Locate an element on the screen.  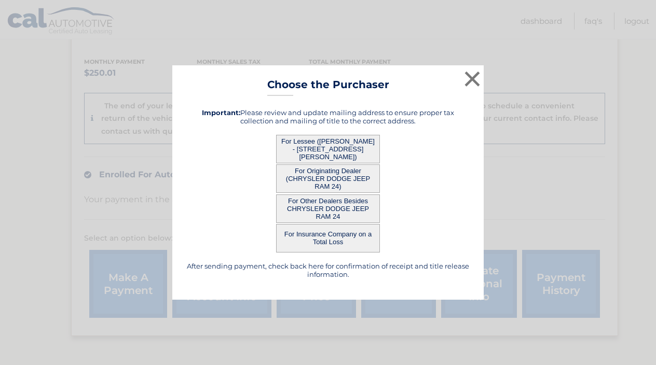
button: For Originating Dealer (CHRYSLER DODGE JEEP RAM 24) is located at coordinates (328, 179).